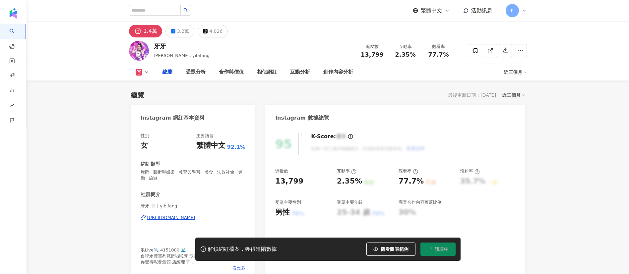  Describe the element at coordinates (438, 249) in the screenshot. I see `button: 讀取中` at that location.